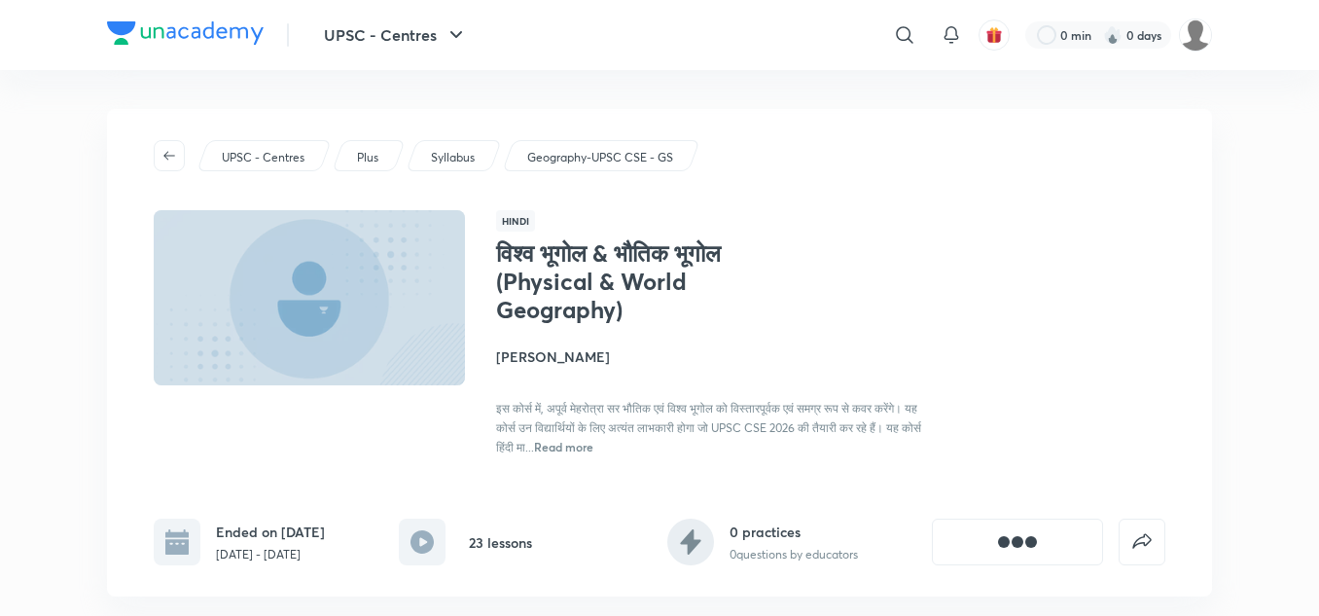 This screenshot has height=616, width=1319. What do you see at coordinates (794, 531) in the screenshot?
I see `h6: 0 practices` at bounding box center [794, 531].